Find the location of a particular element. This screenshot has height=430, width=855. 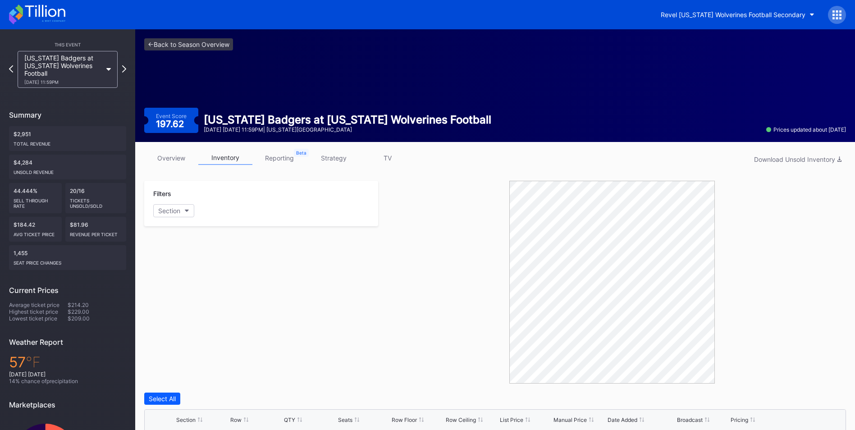

div: Broadcast is located at coordinates (690, 420).